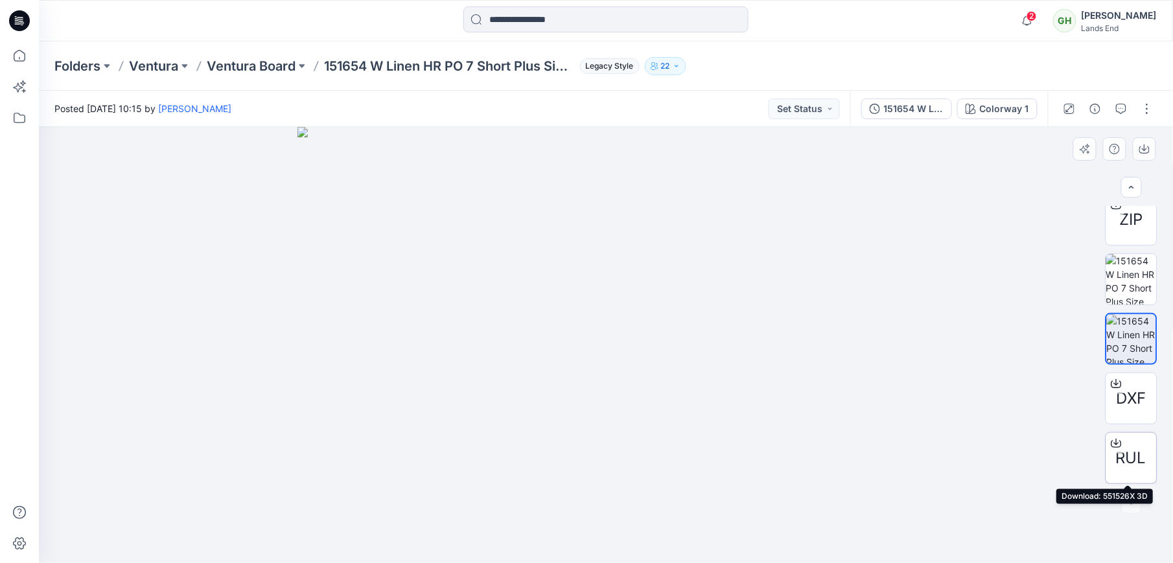 The image size is (1173, 563). I want to click on div: Lands End, so click(1120, 28).